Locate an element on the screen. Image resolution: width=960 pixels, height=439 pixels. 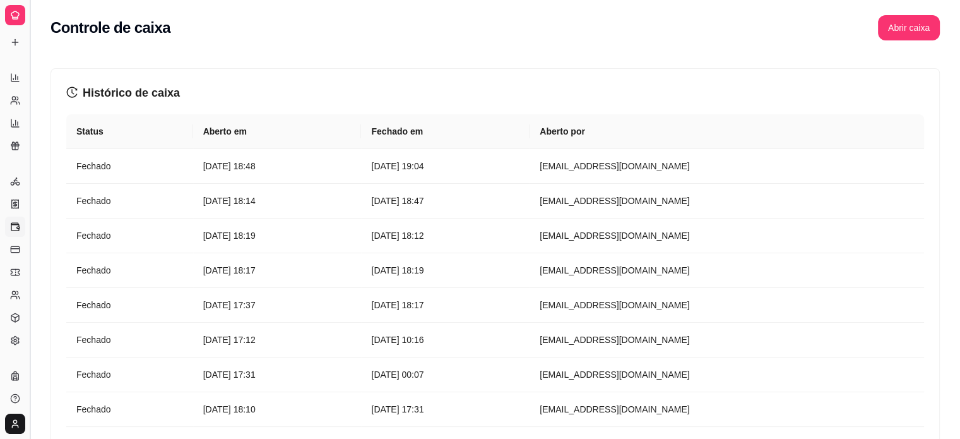
button: Abrir caixa is located at coordinates (909, 28).